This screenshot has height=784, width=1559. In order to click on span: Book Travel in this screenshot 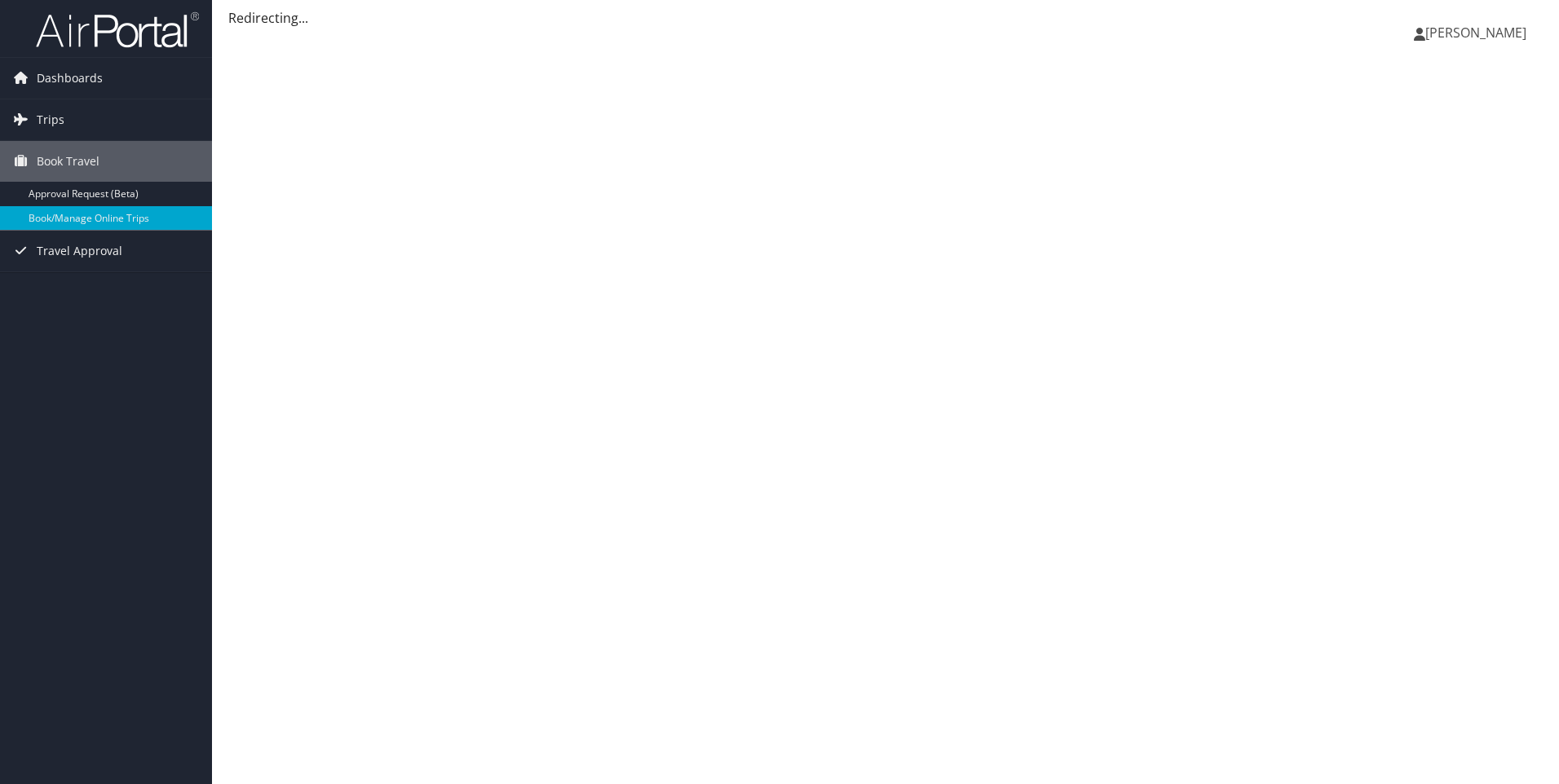, I will do `click(68, 161)`.